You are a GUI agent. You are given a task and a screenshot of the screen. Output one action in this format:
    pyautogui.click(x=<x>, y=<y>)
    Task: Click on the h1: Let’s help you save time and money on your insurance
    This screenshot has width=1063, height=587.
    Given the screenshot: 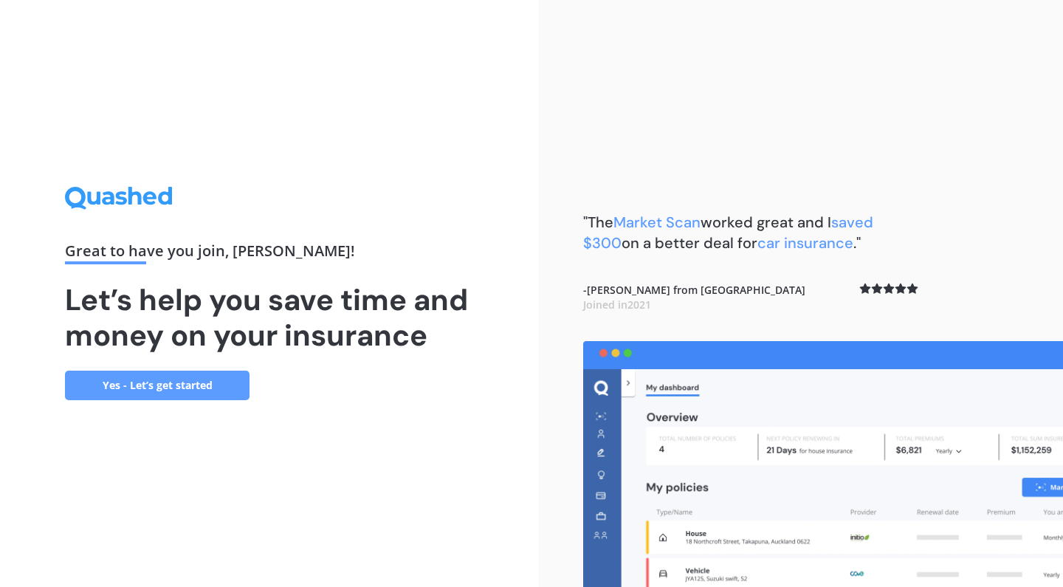 What is the action you would take?
    pyautogui.click(x=269, y=317)
    